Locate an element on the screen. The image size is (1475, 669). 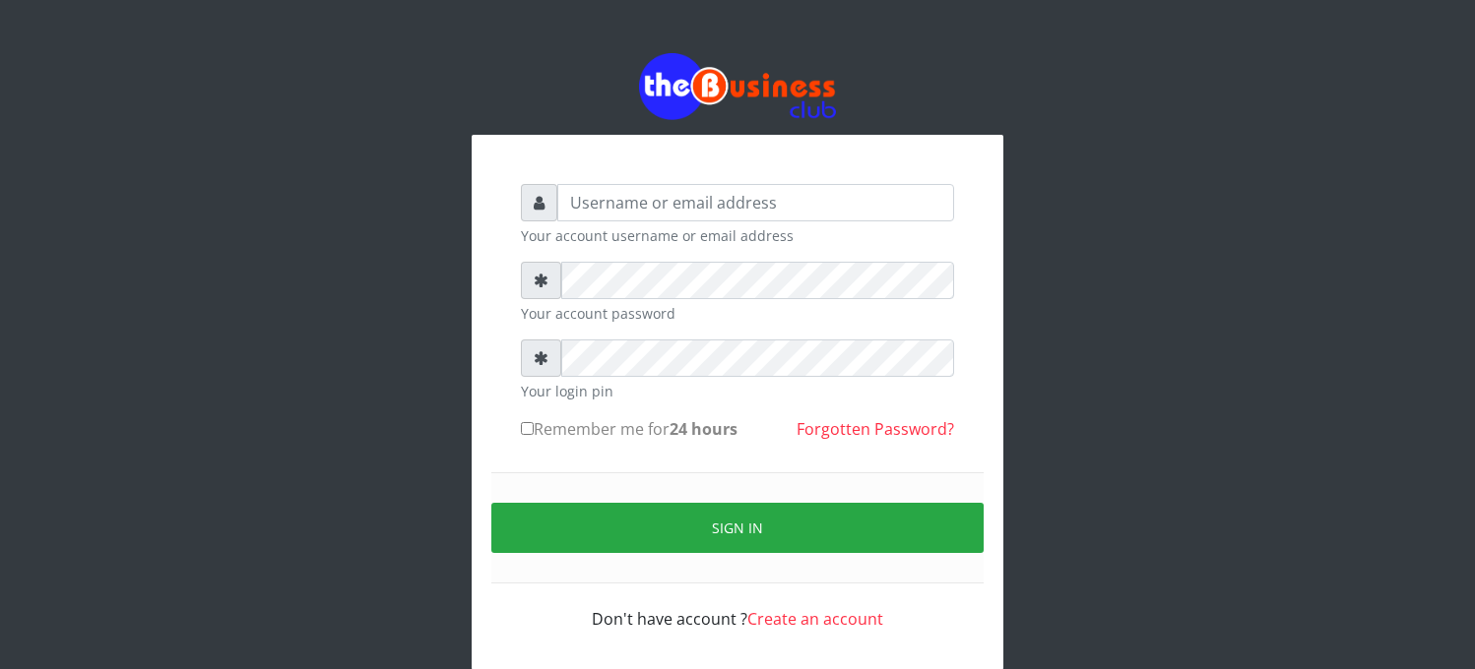
input: Remember me for24 hours is located at coordinates (527, 428).